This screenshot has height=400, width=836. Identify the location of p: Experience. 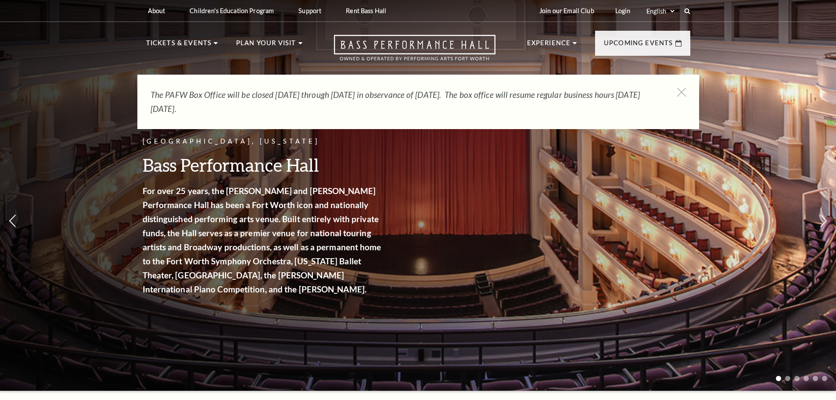
(549, 46).